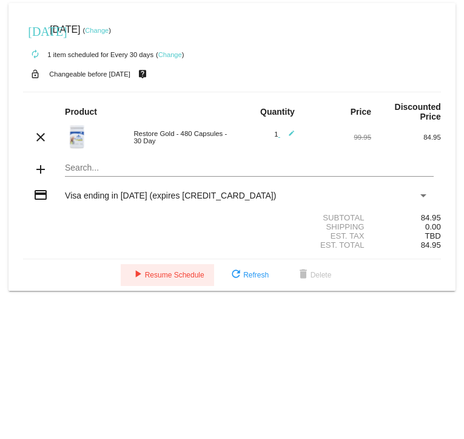 The width and height of the screenshot is (464, 439). Describe the element at coordinates (303, 275) in the screenshot. I see `mat-icon: delete` at that location.